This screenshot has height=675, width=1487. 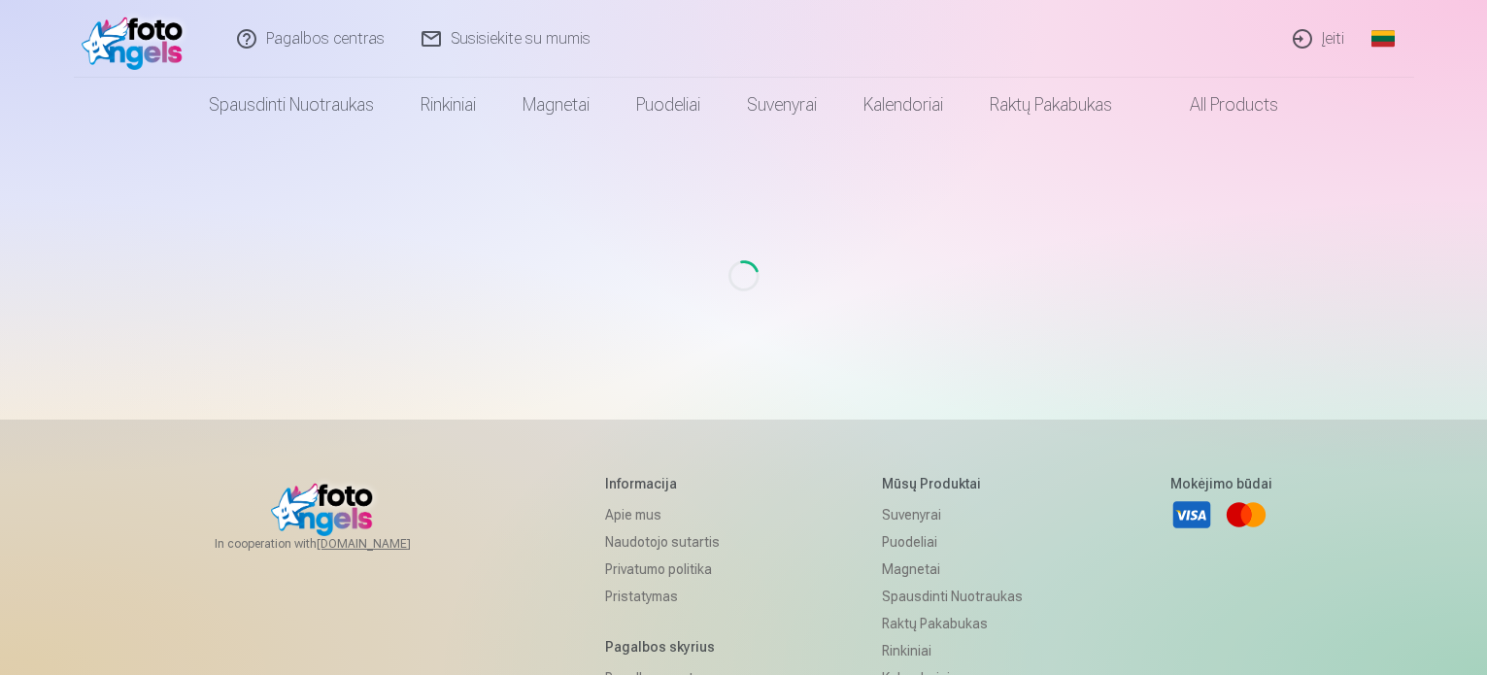 I want to click on img: /fa5, so click(x=137, y=39).